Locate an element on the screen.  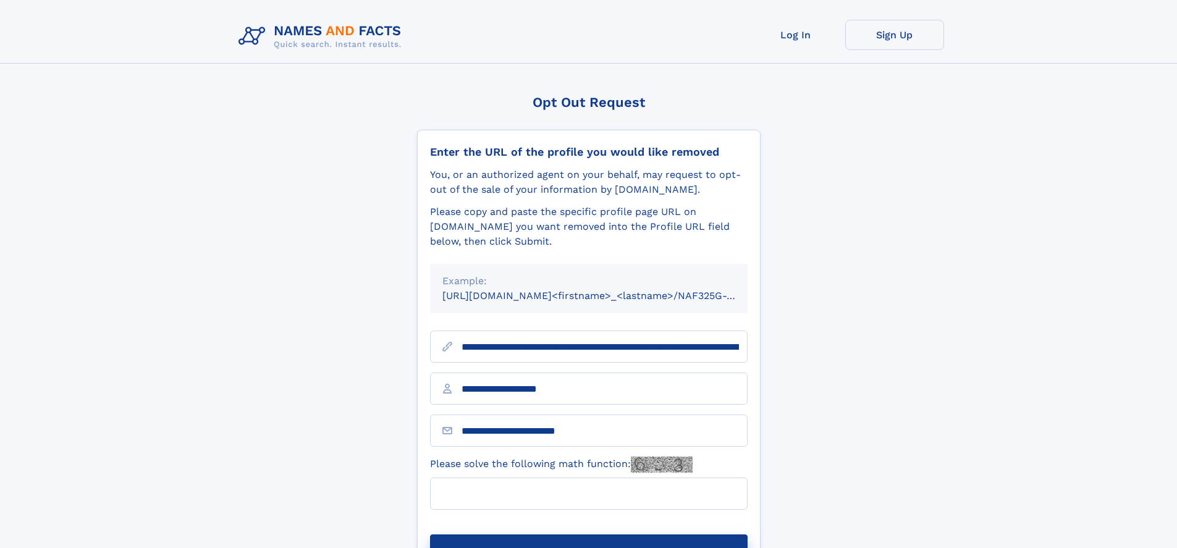
img: Logo Names and Facts is located at coordinates (323, 36).